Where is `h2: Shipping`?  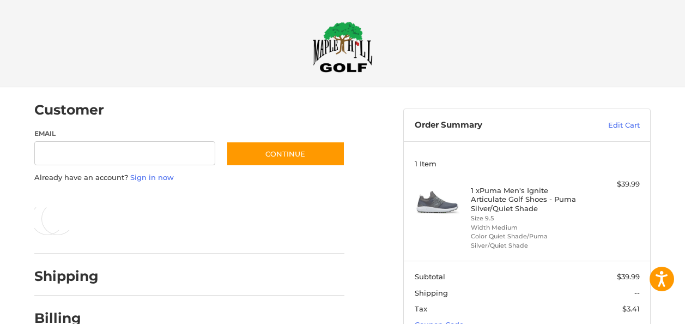 h2: Shipping is located at coordinates (66, 276).